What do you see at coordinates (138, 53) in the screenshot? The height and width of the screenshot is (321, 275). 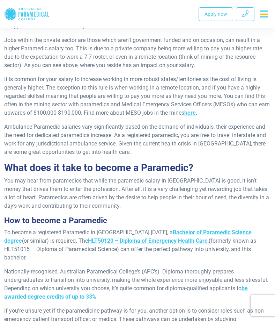 I see `p: Jobs within the private sector are those which aren’t government funded and on occasion, can resu...` at bounding box center [138, 53].